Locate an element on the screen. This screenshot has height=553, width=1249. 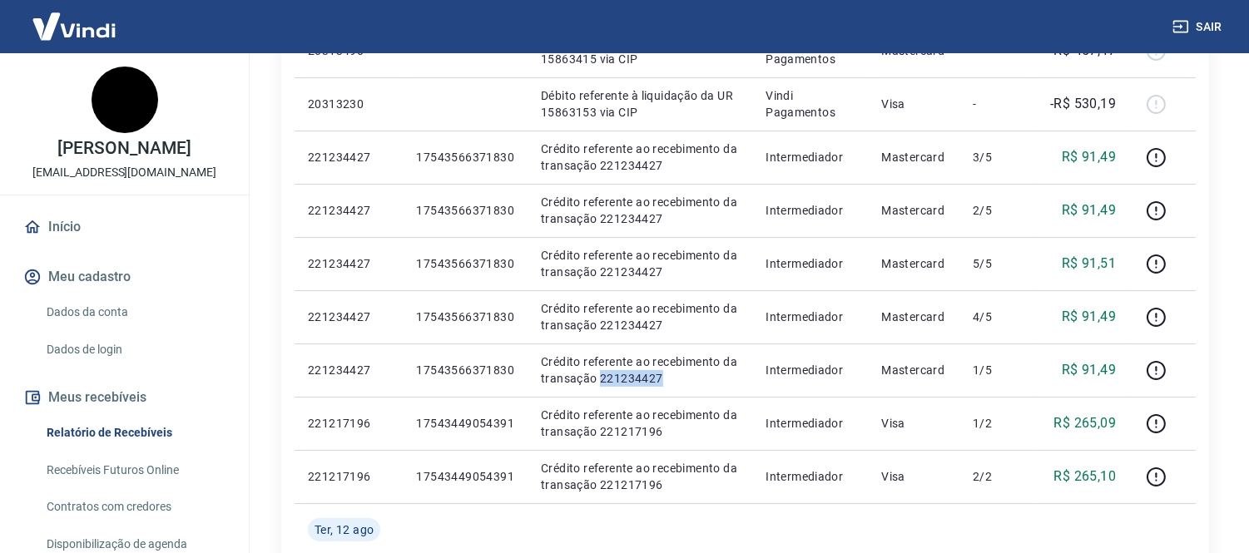
p: 20313230 is located at coordinates (349, 104).